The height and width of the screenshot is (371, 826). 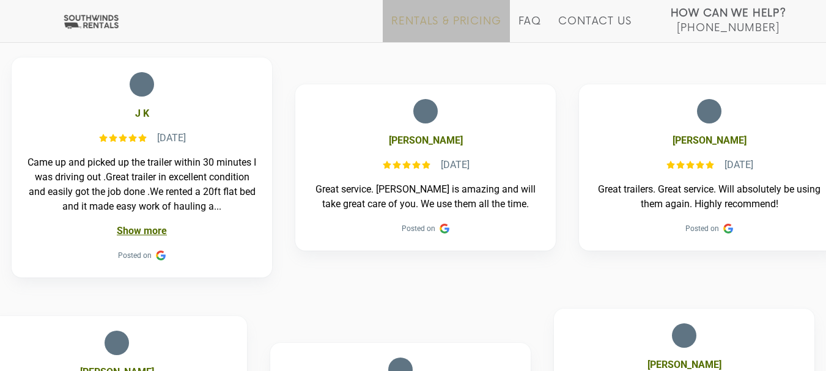 I want to click on div: Great trailers. Great service. Will absolutely be using them again. Highly recommend!, so click(x=709, y=197).